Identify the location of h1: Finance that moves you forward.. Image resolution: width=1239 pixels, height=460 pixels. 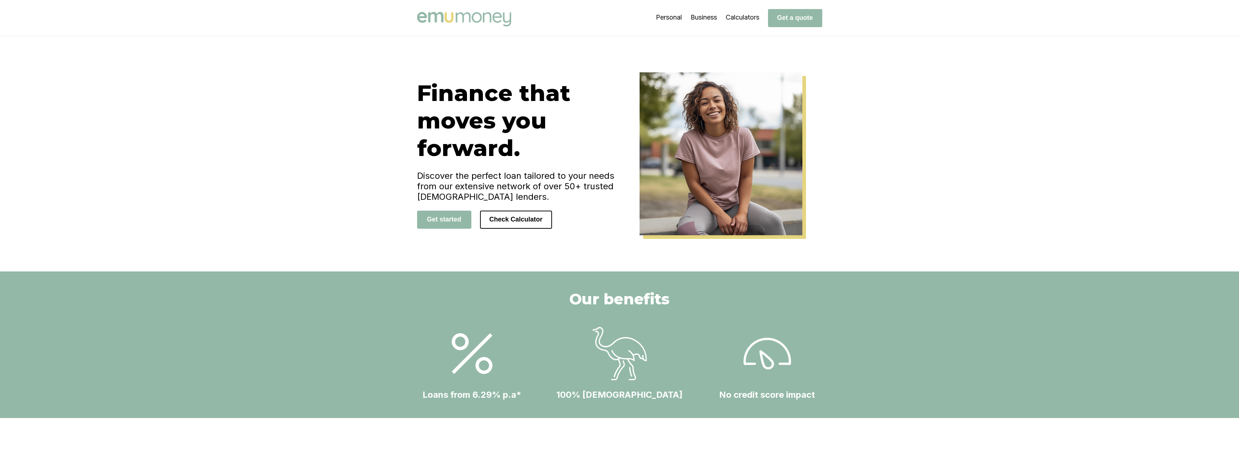
(519, 121).